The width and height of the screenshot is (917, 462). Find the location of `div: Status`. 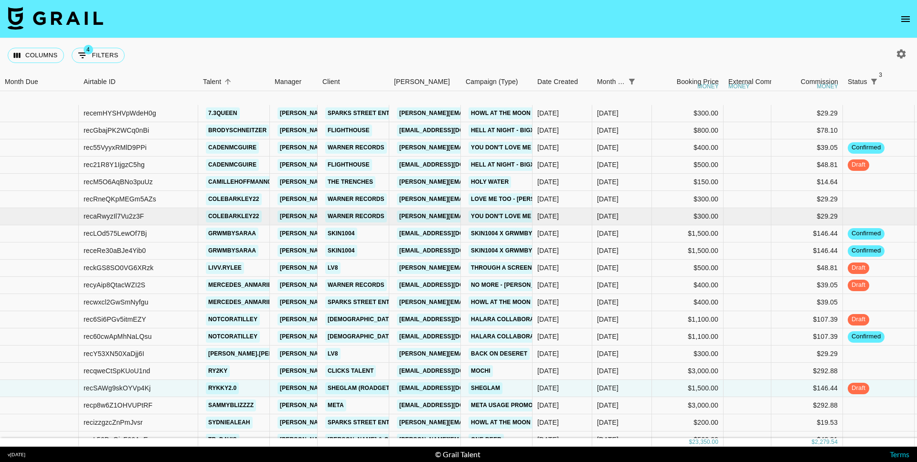

div: Status is located at coordinates (878, 82).